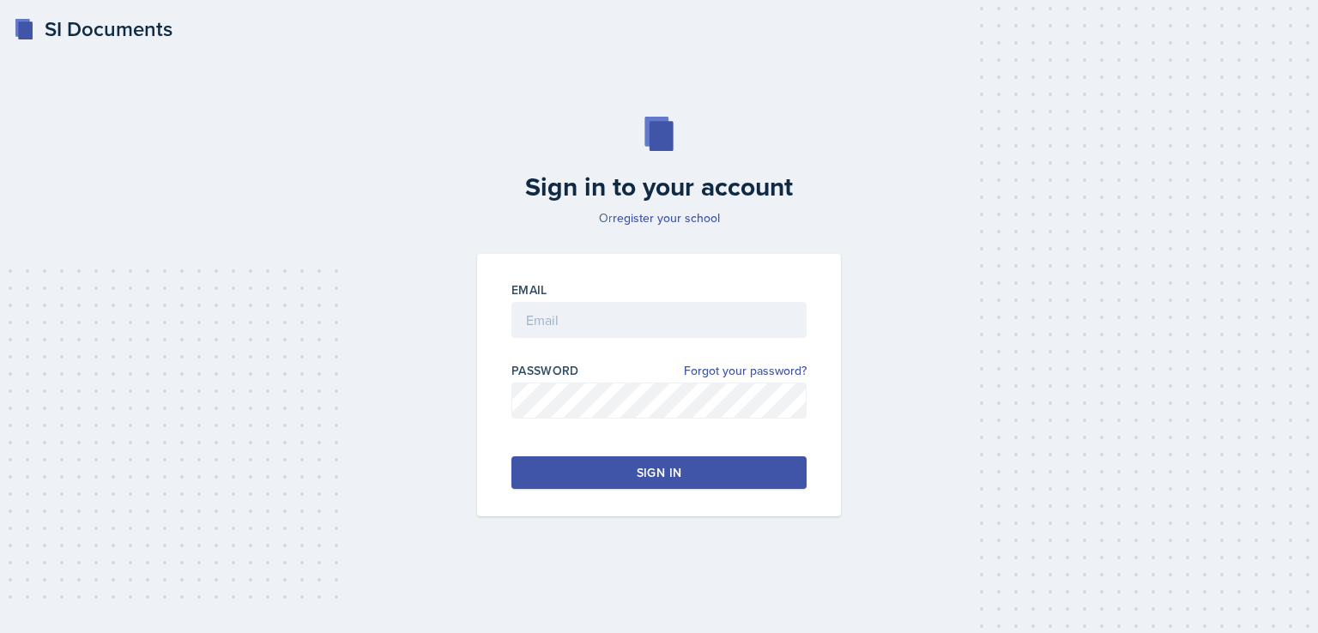  I want to click on a: SI Documents, so click(93, 29).